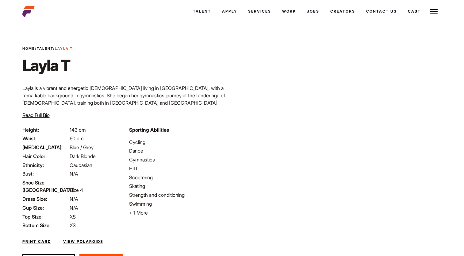 This screenshot has height=256, width=464. Describe the element at coordinates (64, 48) in the screenshot. I see `strong: Layla T` at that location.